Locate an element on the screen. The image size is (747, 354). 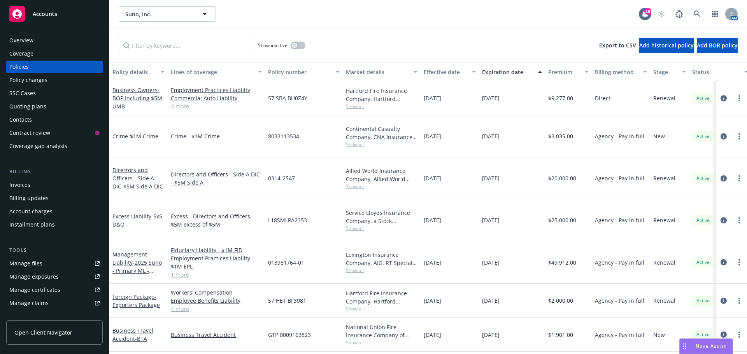
div: Coverage gap analysis is located at coordinates (38, 146).